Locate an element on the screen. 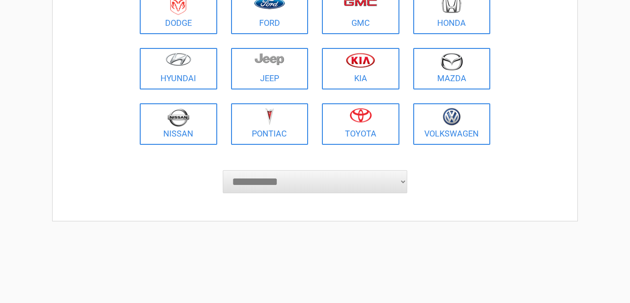  a: Volkswagen is located at coordinates (452, 124).